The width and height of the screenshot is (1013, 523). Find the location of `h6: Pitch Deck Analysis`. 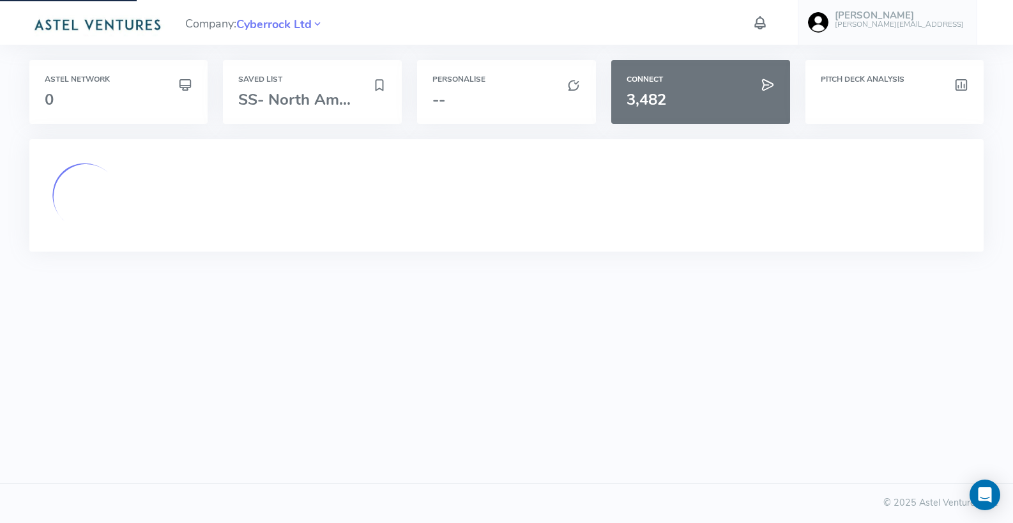

h6: Pitch Deck Analysis is located at coordinates (894, 79).